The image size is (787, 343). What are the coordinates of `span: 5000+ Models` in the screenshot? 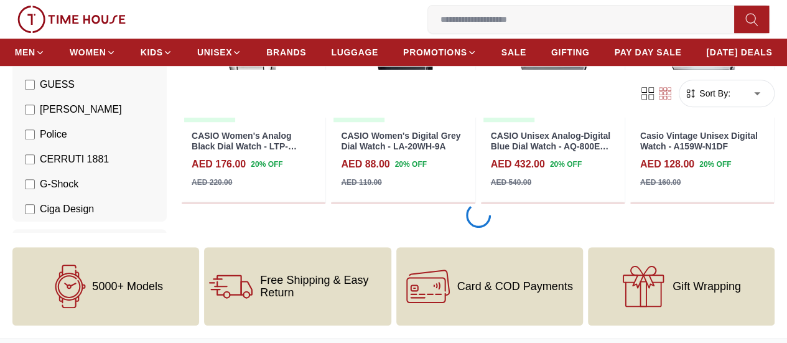 It's located at (128, 286).